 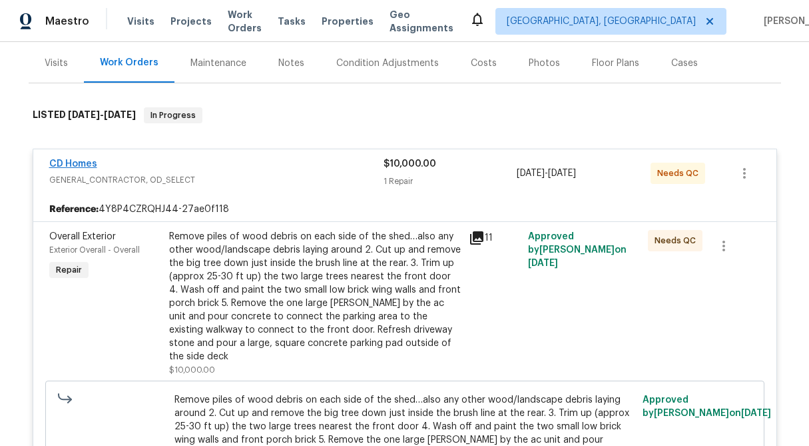 What do you see at coordinates (84, 115) in the screenshot?
I see `h6: LISTED` at bounding box center [84, 115].